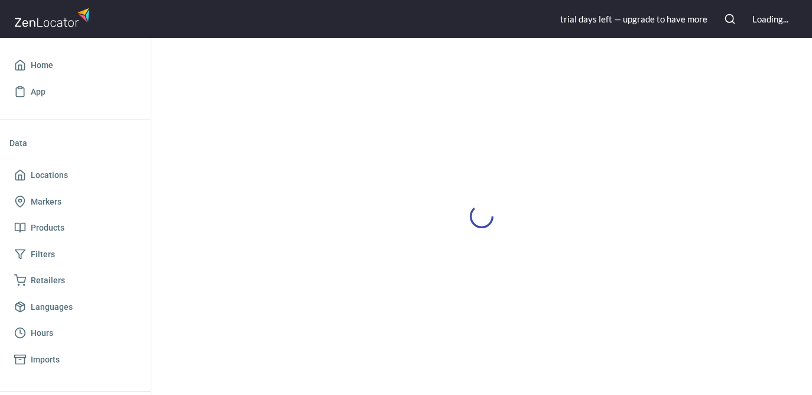 The width and height of the screenshot is (812, 395). I want to click on img: zenlocator, so click(54, 17).